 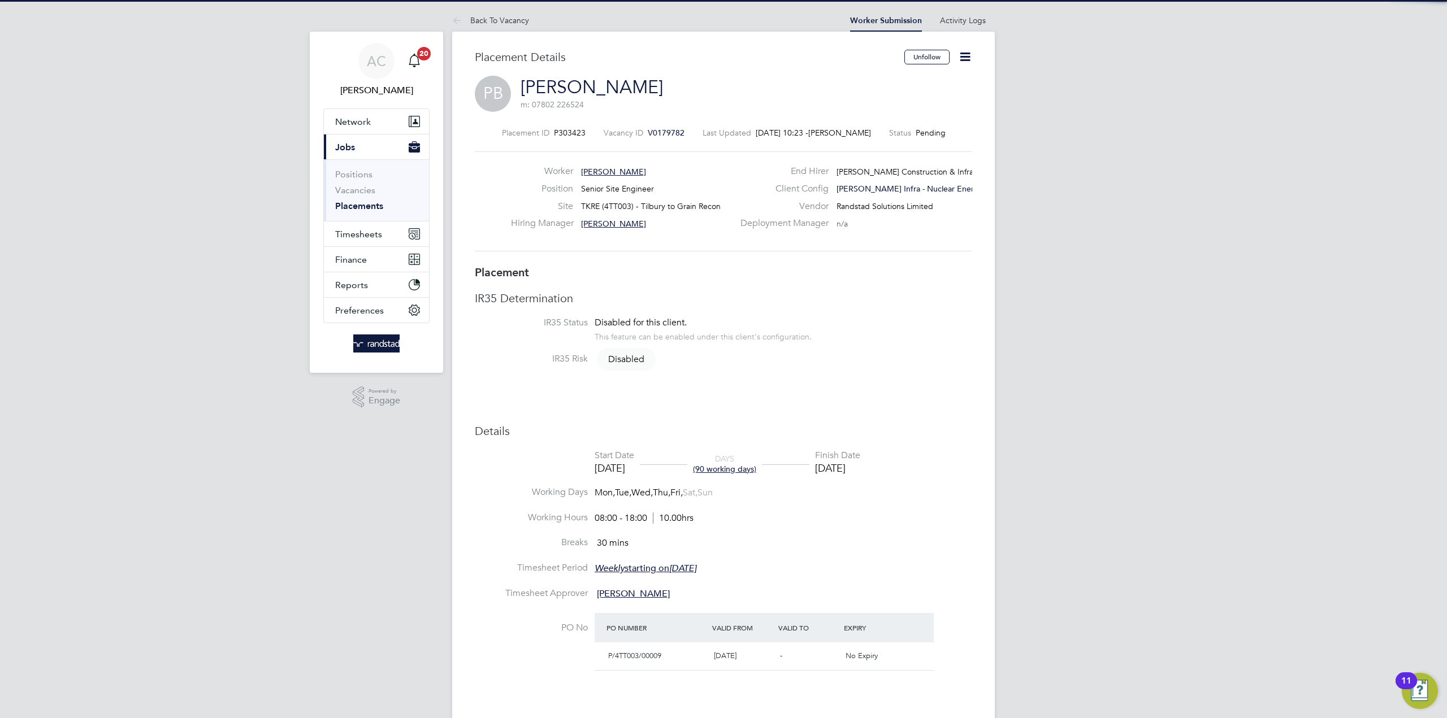 I want to click on button: Timesheets, so click(x=376, y=234).